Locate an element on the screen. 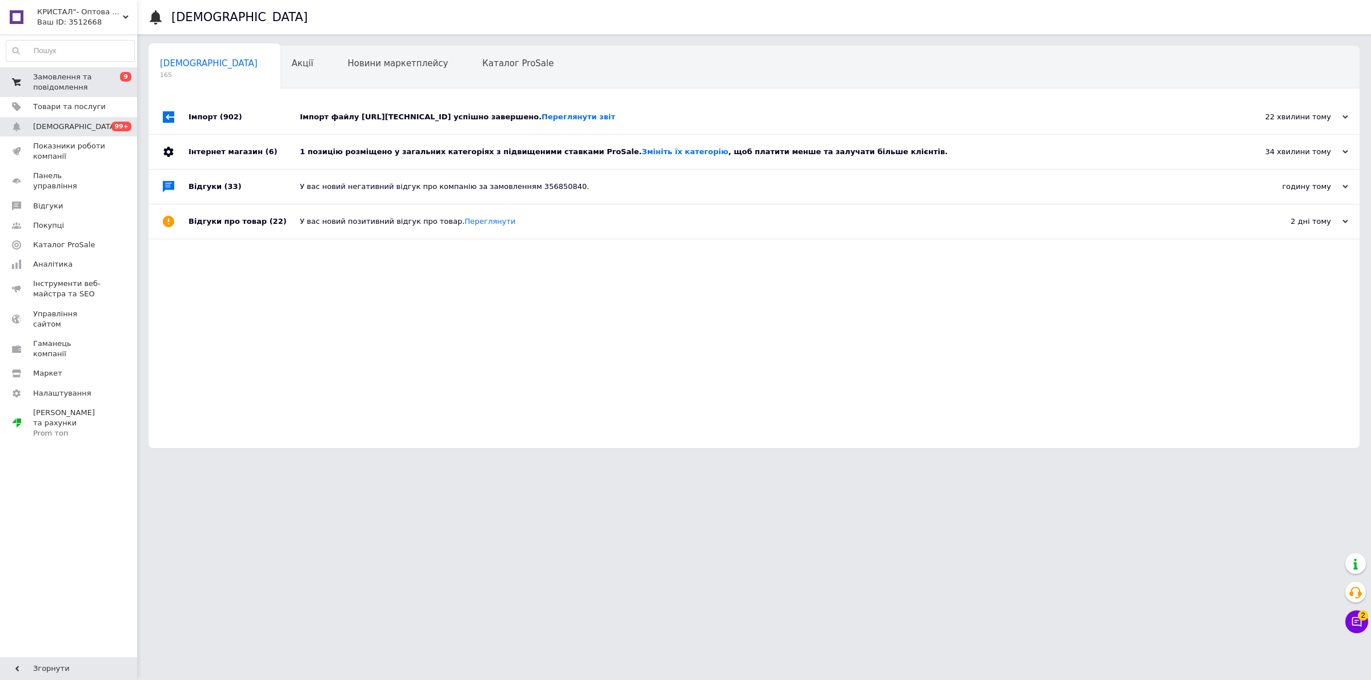 The width and height of the screenshot is (1371, 680). span: Новини маркетплейсу is located at coordinates (397, 63).